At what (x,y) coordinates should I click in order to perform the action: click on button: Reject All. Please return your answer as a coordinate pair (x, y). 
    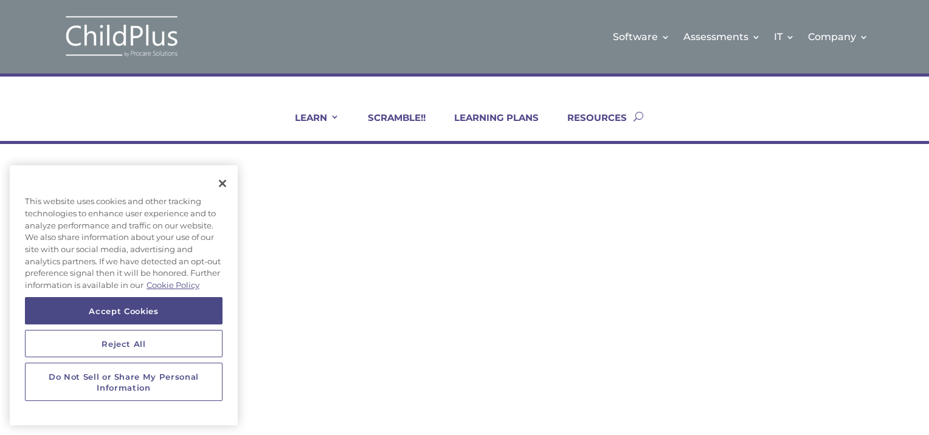
    Looking at the image, I should click on (123, 344).